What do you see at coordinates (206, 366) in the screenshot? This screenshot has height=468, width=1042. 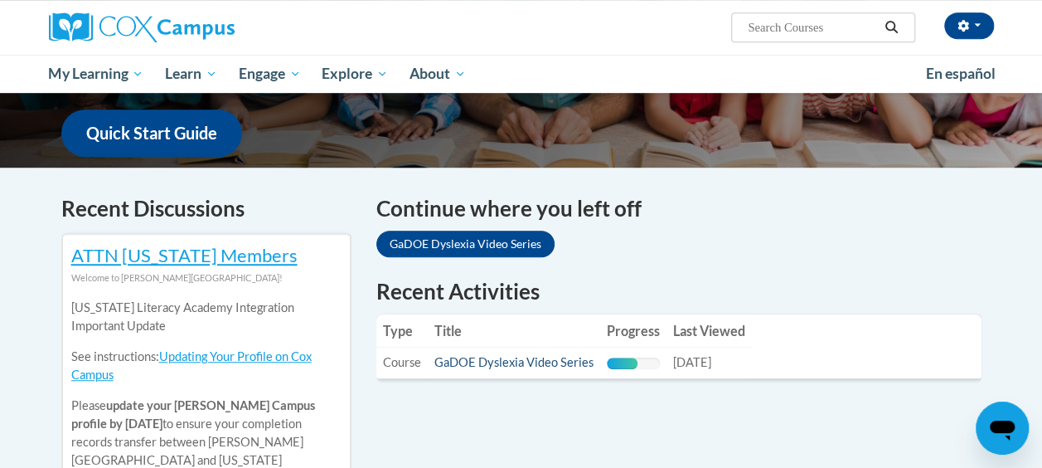 I see `p: See instructions:` at bounding box center [206, 366].